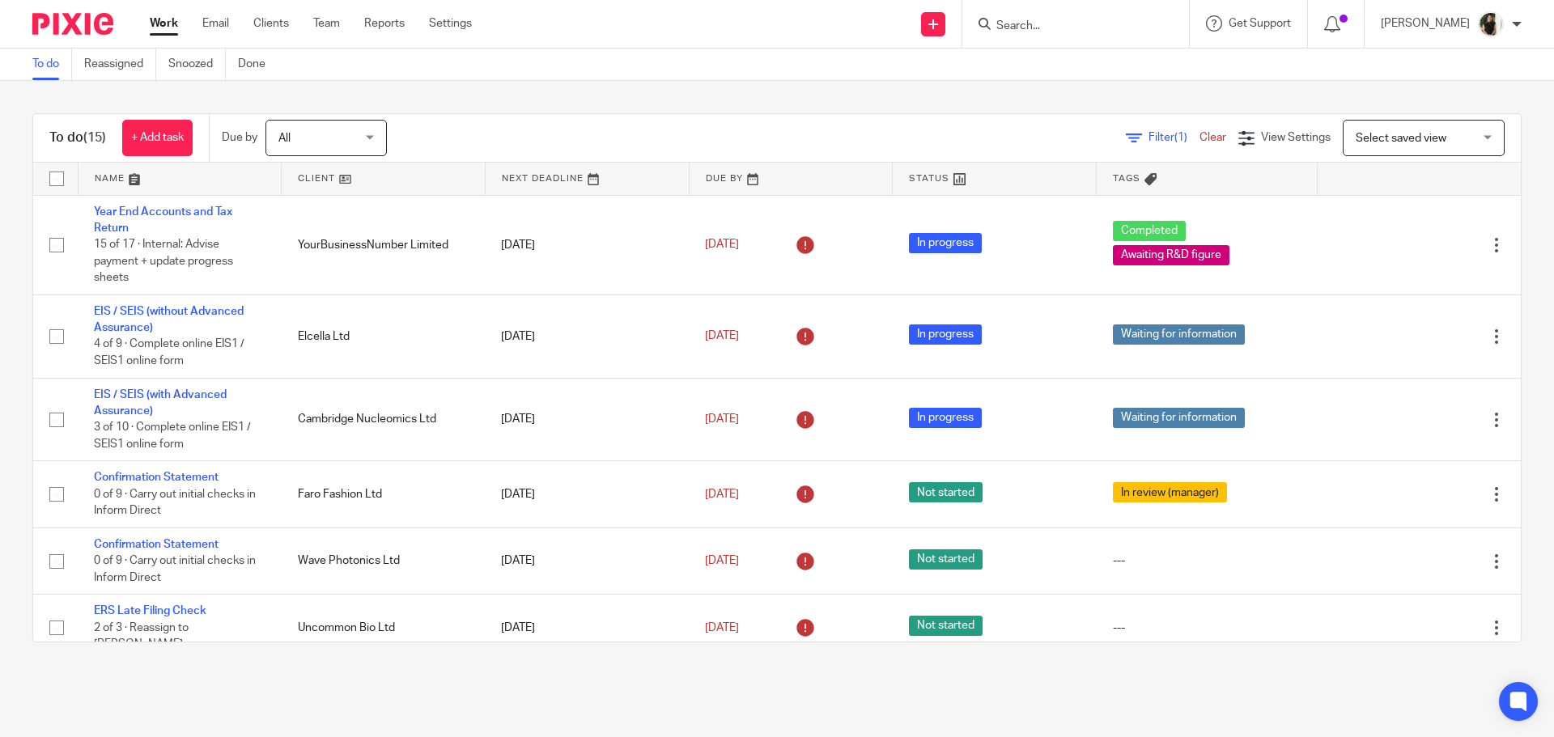  I want to click on span: Select saved view, so click(1401, 138).